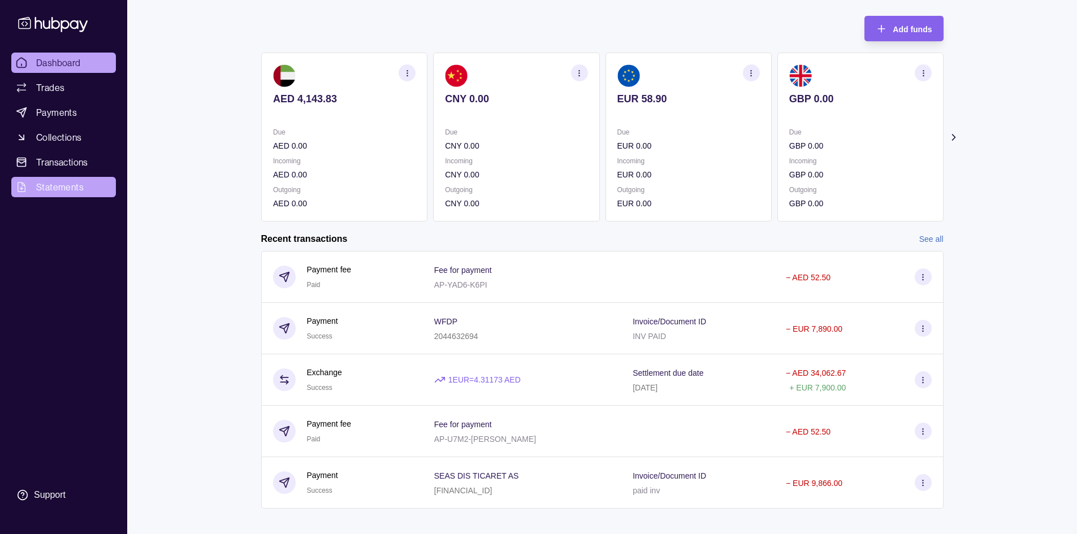 This screenshot has width=1077, height=534. What do you see at coordinates (456, 76) in the screenshot?
I see `img: cn` at bounding box center [456, 76].